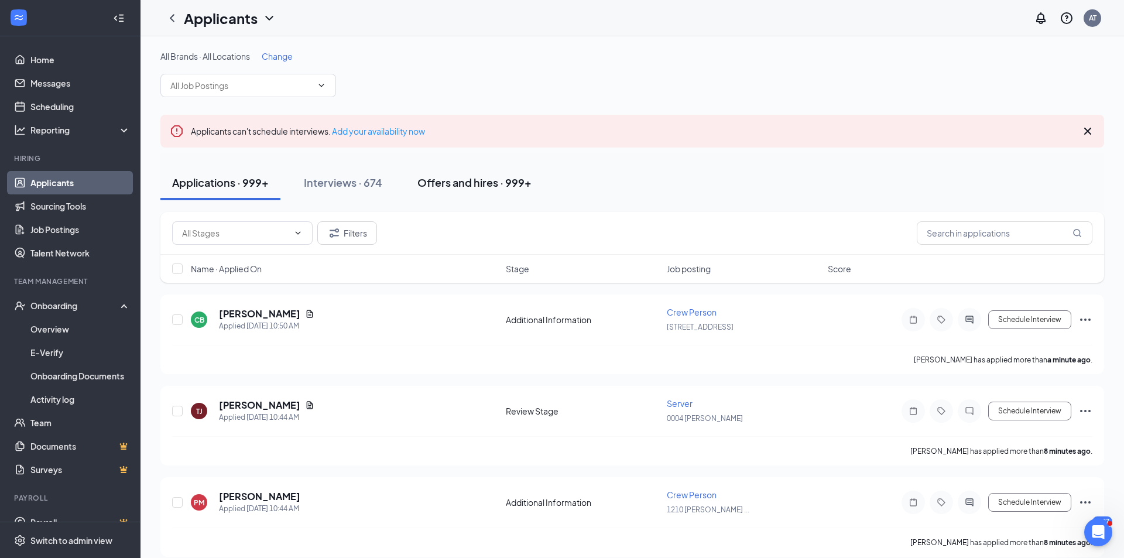 The image size is (1124, 558). Describe the element at coordinates (71, 158) in the screenshot. I see `div: Hiring` at that location.